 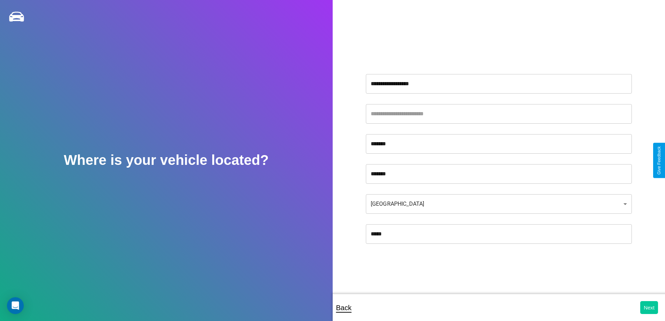 I want to click on div: Give Feedback, so click(x=659, y=160).